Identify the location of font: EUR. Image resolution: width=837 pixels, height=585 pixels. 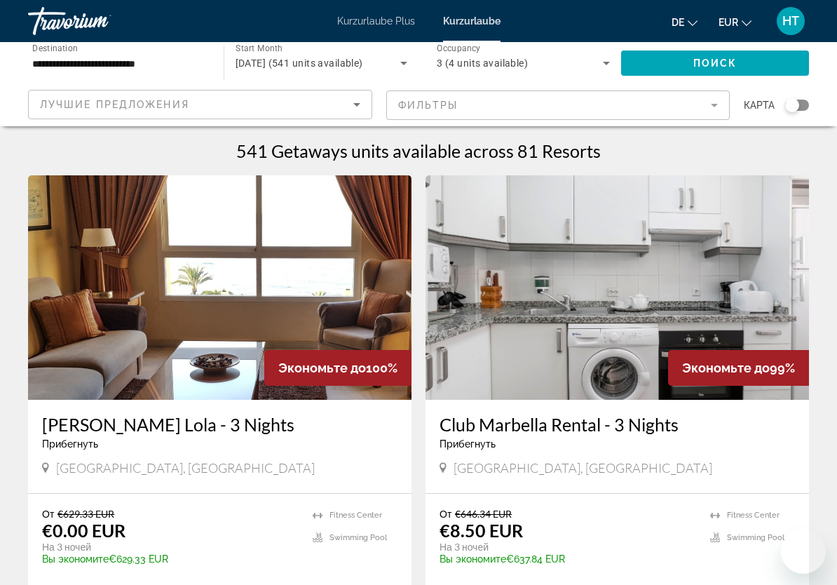
(729, 22).